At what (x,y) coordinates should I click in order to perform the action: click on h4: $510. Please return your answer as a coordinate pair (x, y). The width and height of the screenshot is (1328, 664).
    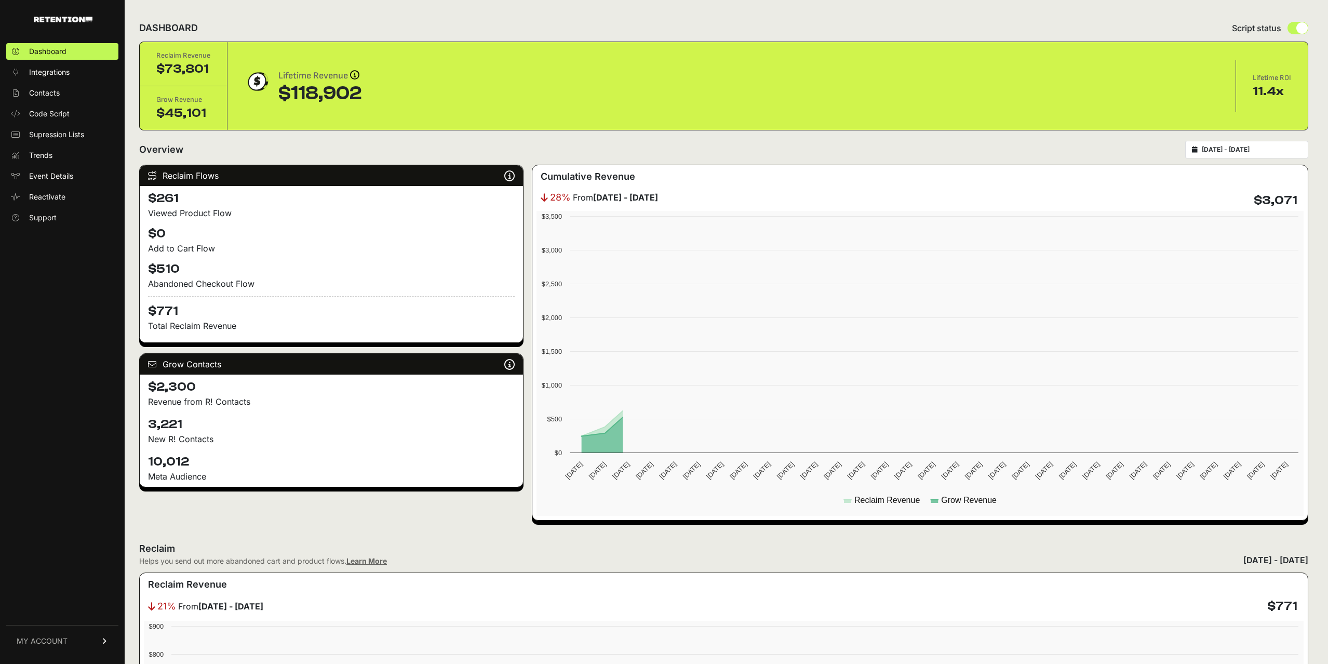
    Looking at the image, I should click on (331, 269).